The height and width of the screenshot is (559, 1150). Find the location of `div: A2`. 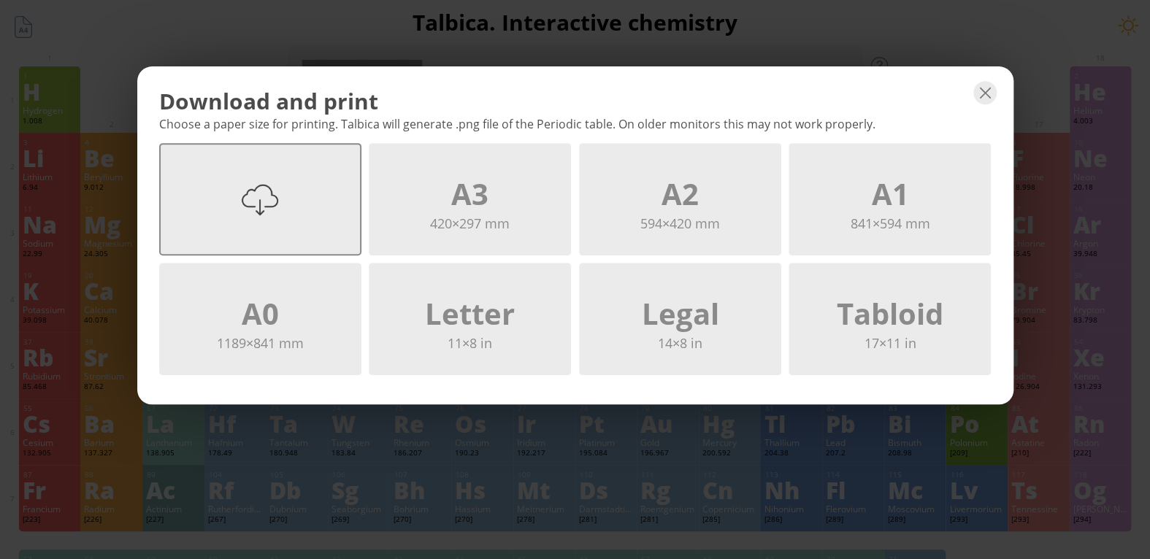

div: A2 is located at coordinates (680, 194).